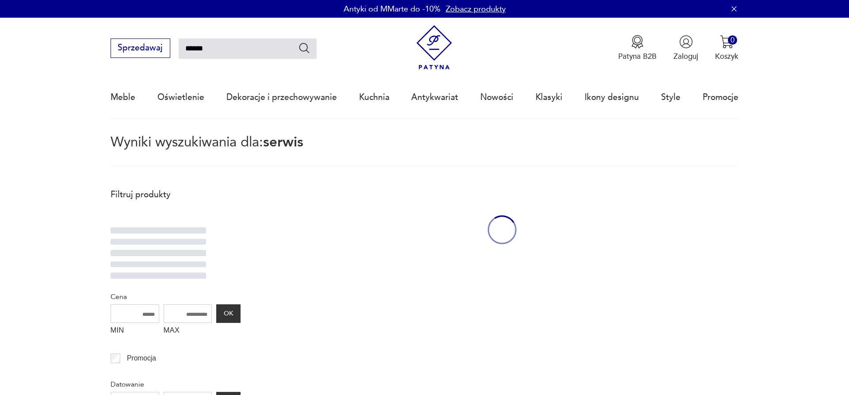 This screenshot has height=395, width=849. I want to click on a: Zobacz produkty, so click(476, 9).